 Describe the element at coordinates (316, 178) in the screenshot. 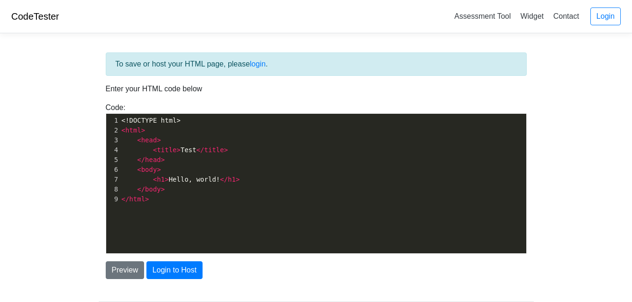

I see `div: Code:` at that location.